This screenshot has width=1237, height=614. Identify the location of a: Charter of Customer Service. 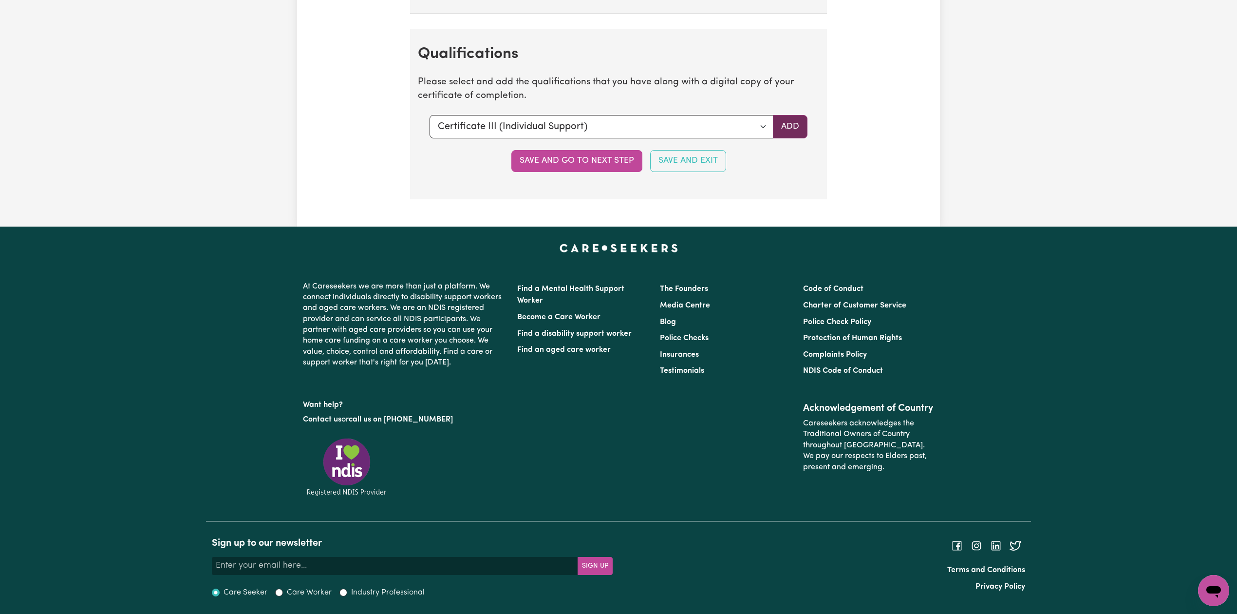
(855, 305).